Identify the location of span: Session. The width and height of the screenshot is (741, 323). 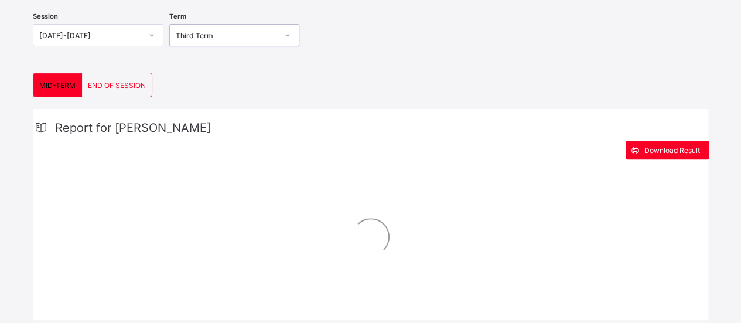
(45, 16).